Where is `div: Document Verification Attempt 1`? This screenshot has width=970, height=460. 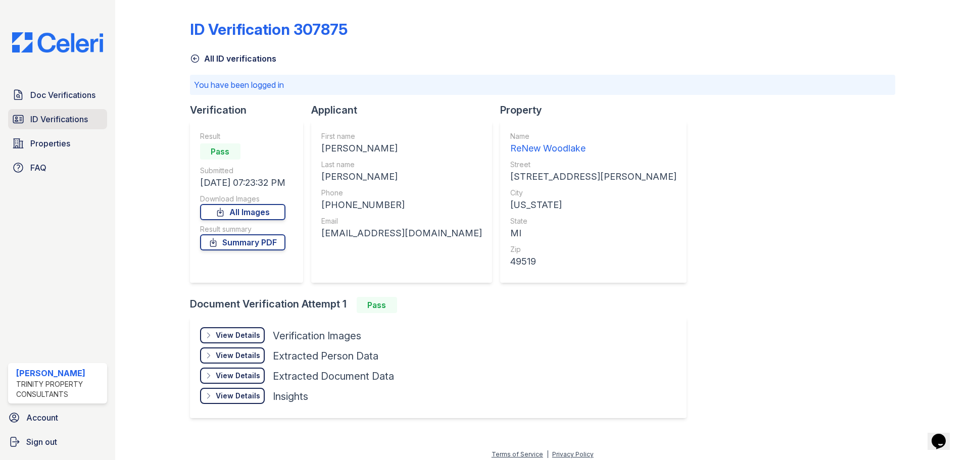 div: Document Verification Attempt 1 is located at coordinates (442, 305).